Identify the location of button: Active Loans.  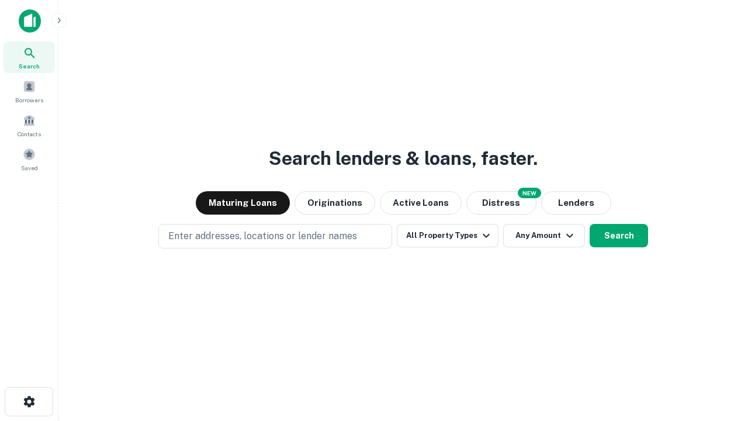
(421, 203).